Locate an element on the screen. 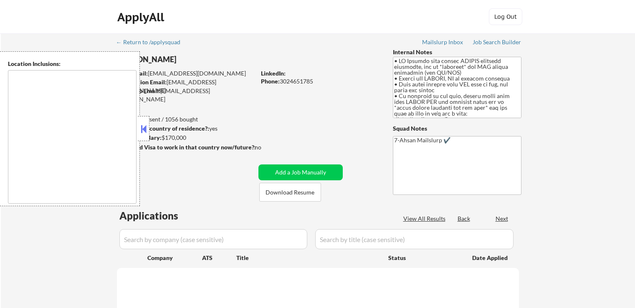 The width and height of the screenshot is (635, 308). a: Mailslurp Inbox is located at coordinates (443, 43).